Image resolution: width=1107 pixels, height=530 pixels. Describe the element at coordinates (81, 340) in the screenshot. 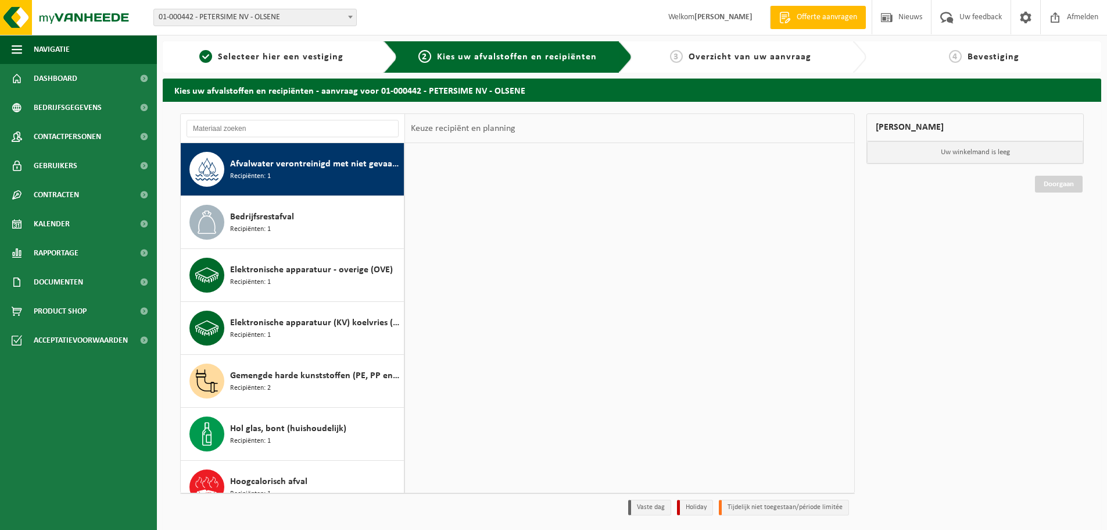

I see `span: Acceptatievoorwaarden` at that location.